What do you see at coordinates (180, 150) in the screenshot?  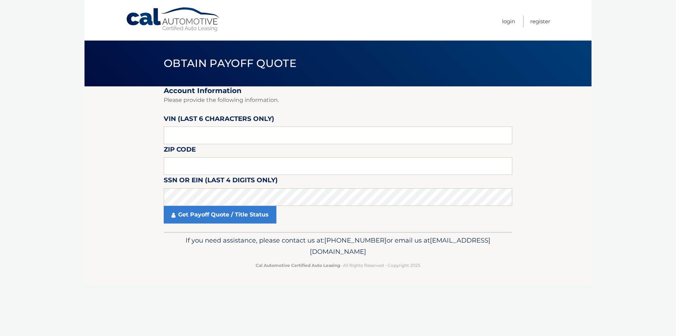 I see `label: Zip Code` at bounding box center [180, 150].